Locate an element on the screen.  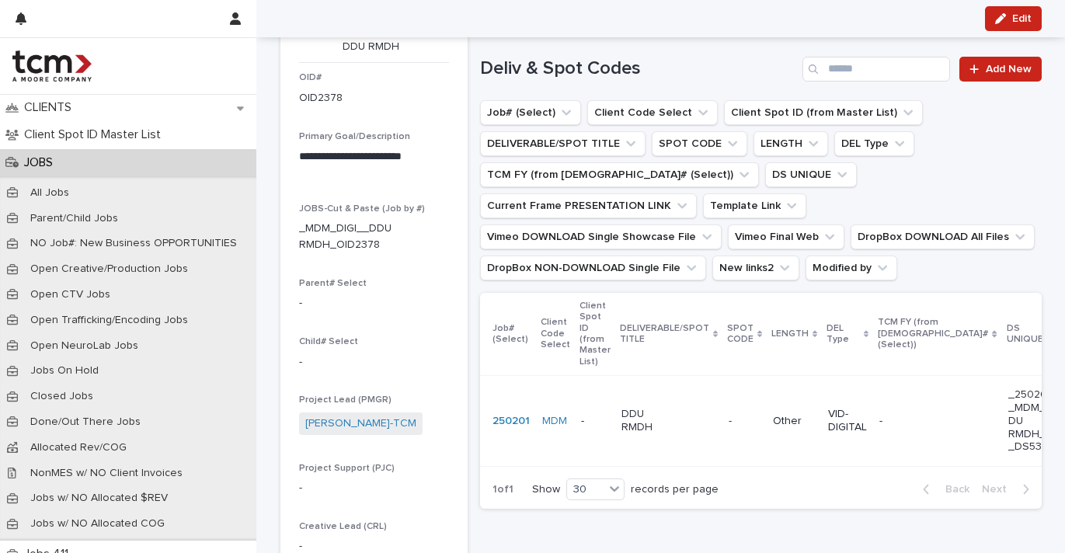
p: LENGTH is located at coordinates (790, 334).